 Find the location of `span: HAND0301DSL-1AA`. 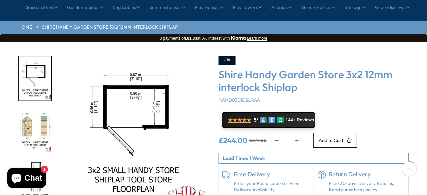

span: HAND0301DSL-1AA is located at coordinates (239, 100).